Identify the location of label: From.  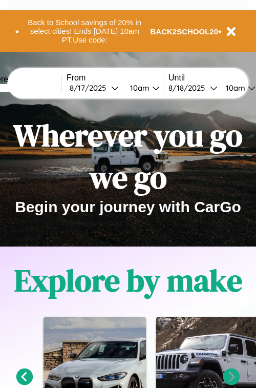
(115, 78).